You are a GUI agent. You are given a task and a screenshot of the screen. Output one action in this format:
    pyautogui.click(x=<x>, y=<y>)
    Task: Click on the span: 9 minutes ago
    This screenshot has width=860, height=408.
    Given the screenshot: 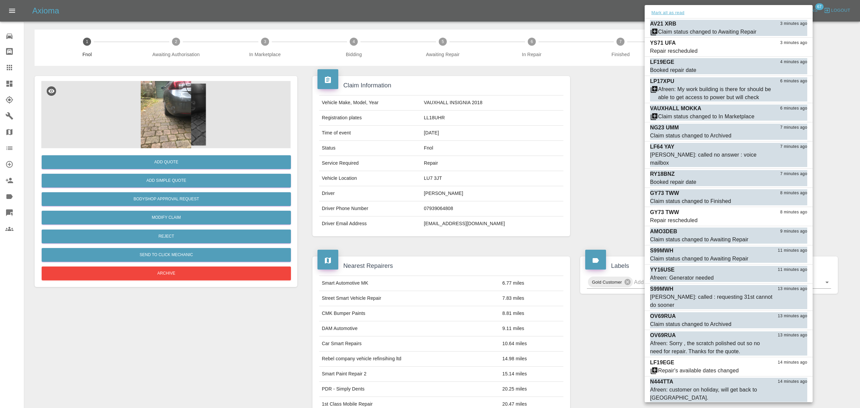 What is the action you would take?
    pyautogui.click(x=793, y=231)
    